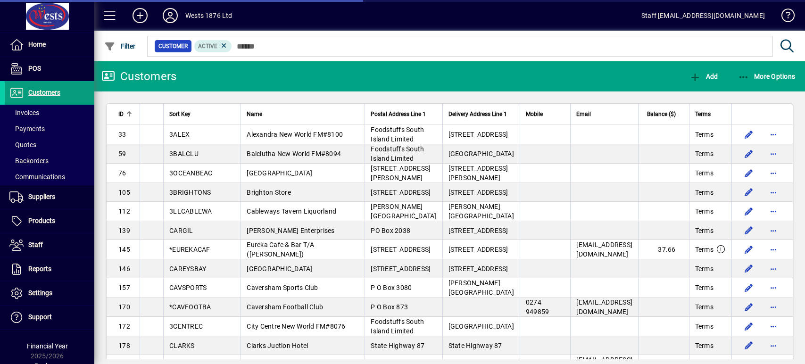  I want to click on span: 3LLCABLEWA, so click(191, 211).